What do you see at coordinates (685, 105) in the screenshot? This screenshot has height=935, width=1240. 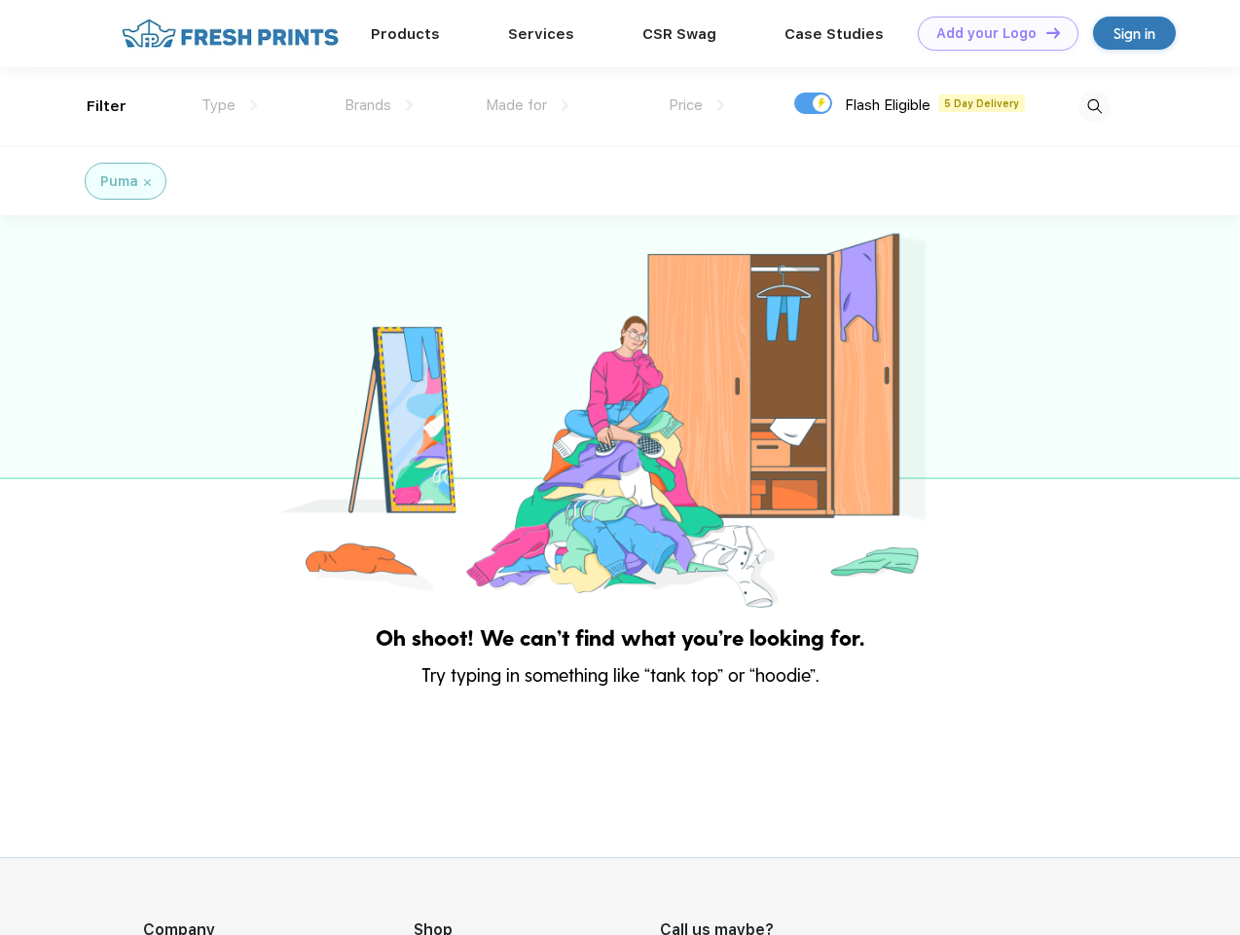 I see `span: Price` at bounding box center [685, 105].